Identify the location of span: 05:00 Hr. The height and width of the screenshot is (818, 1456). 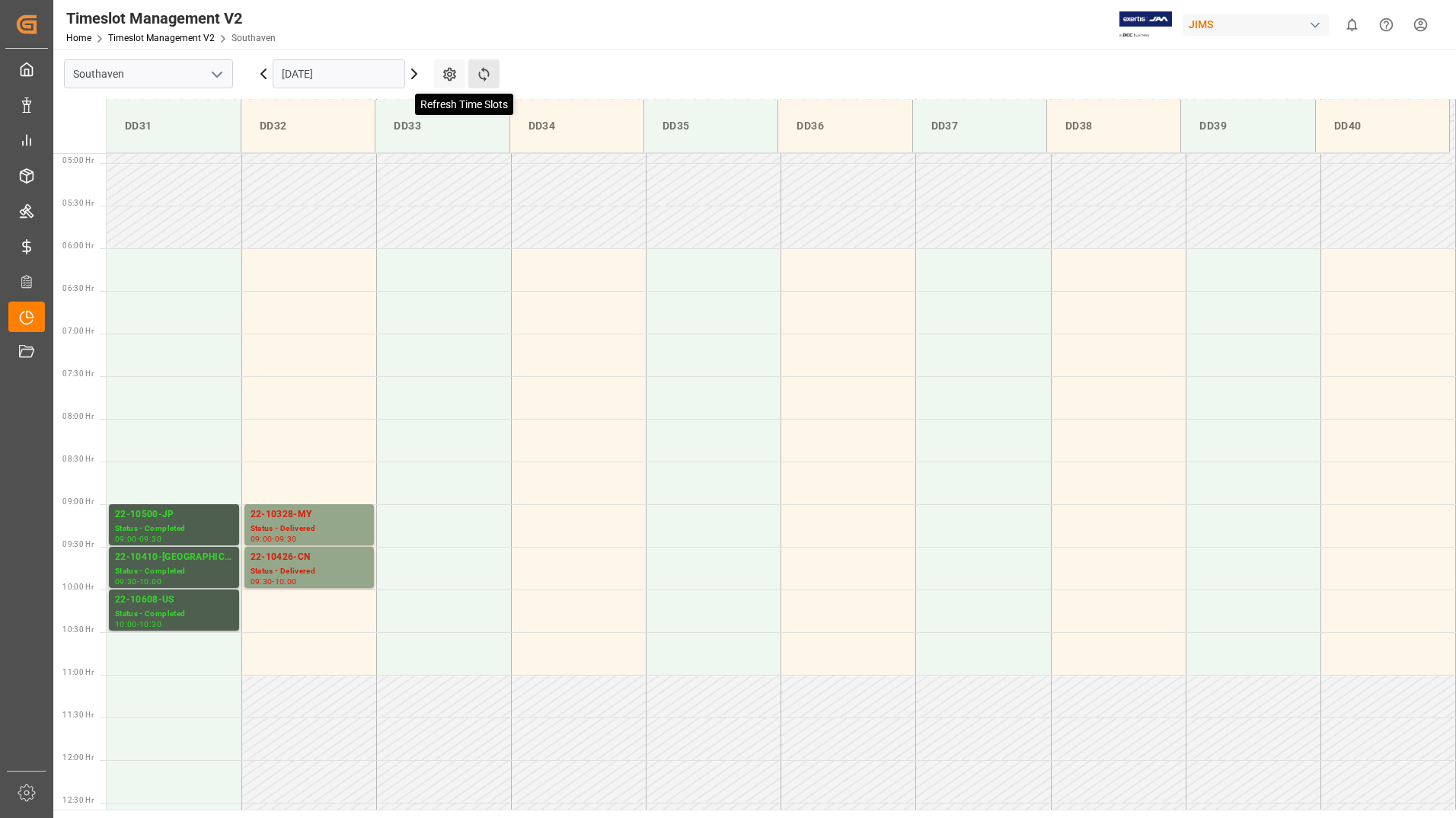
(78, 160).